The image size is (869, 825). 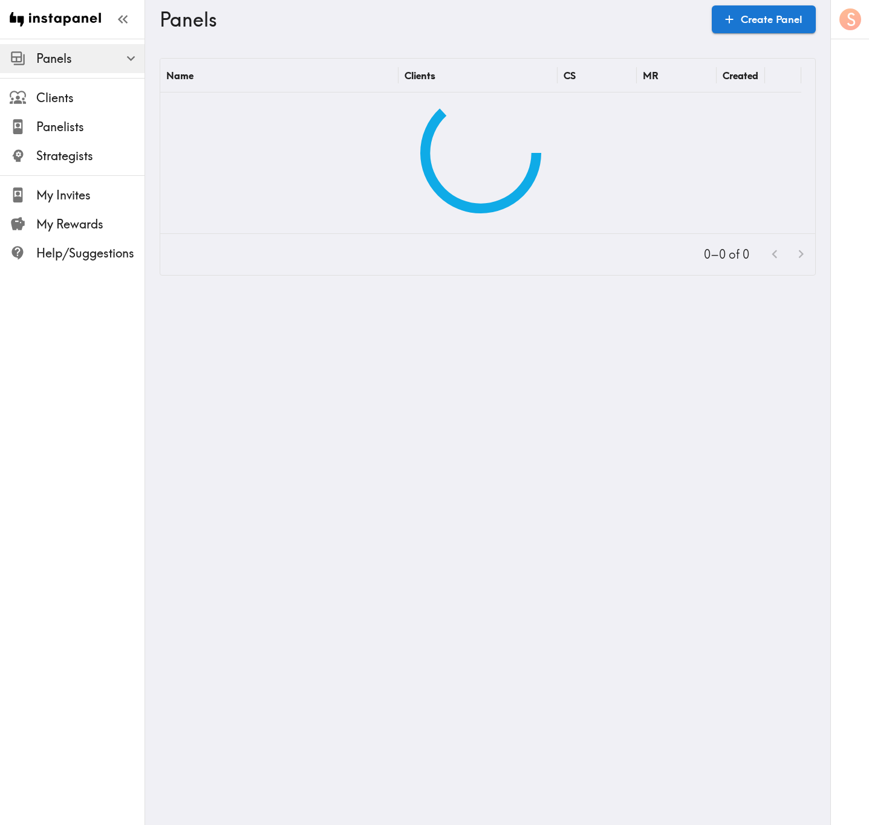 I want to click on p: 0–0 of 0, so click(x=726, y=255).